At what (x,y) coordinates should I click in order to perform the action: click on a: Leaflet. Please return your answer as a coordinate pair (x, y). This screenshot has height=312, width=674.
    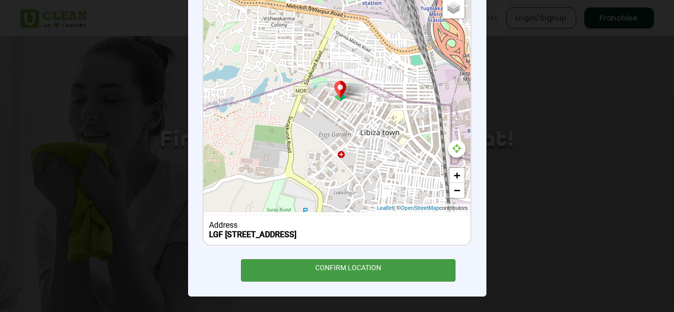
    Looking at the image, I should click on (384, 208).